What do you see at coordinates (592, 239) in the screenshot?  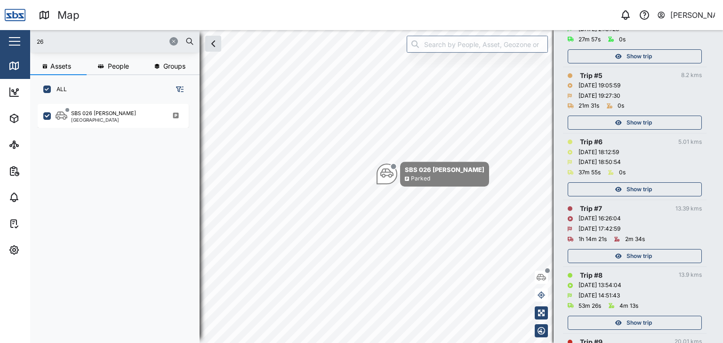 I see `div: 1h 14m 21s` at bounding box center [592, 239].